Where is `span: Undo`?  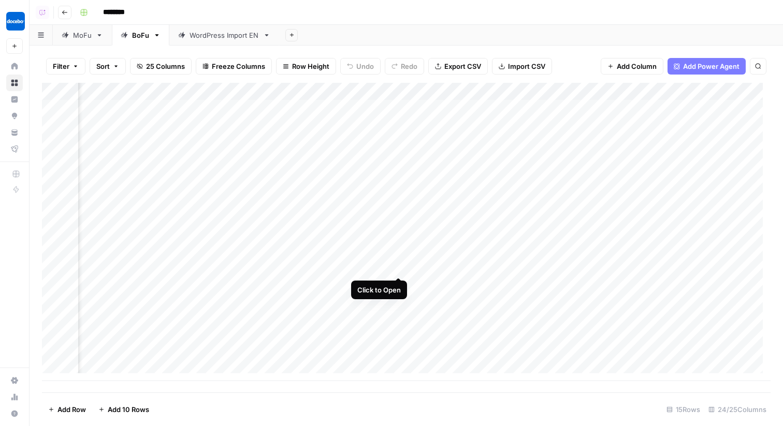 span: Undo is located at coordinates (365, 66).